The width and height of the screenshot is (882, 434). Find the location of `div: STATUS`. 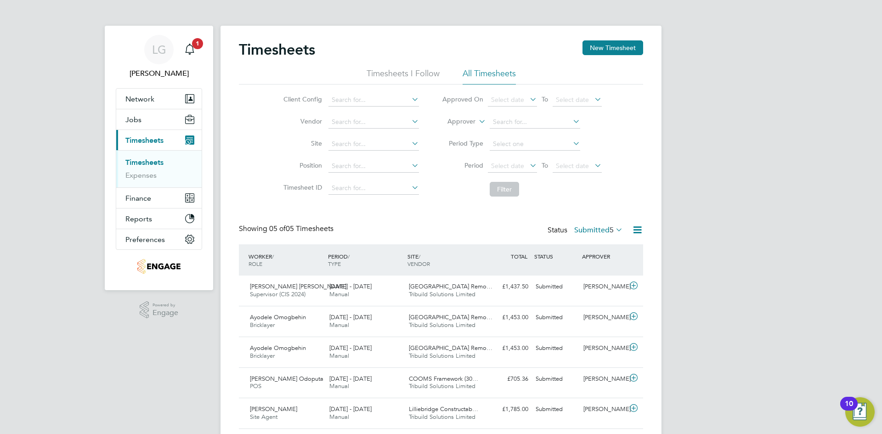

div: STATUS is located at coordinates (556, 256).